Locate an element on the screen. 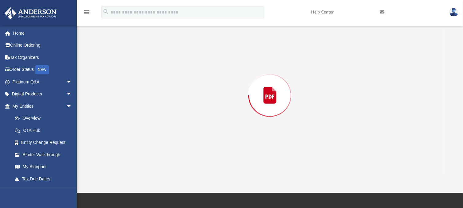 The width and height of the screenshot is (463, 208). img: User Pic is located at coordinates (454, 12).